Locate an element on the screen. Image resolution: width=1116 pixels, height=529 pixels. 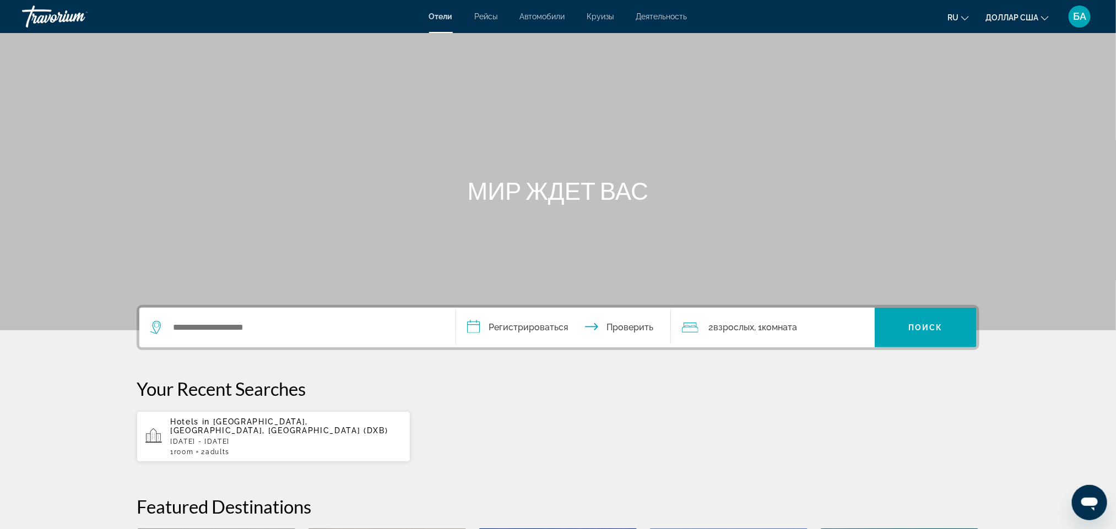
button: Путешественники: 2 взрослых, 0 детей is located at coordinates (773, 328).